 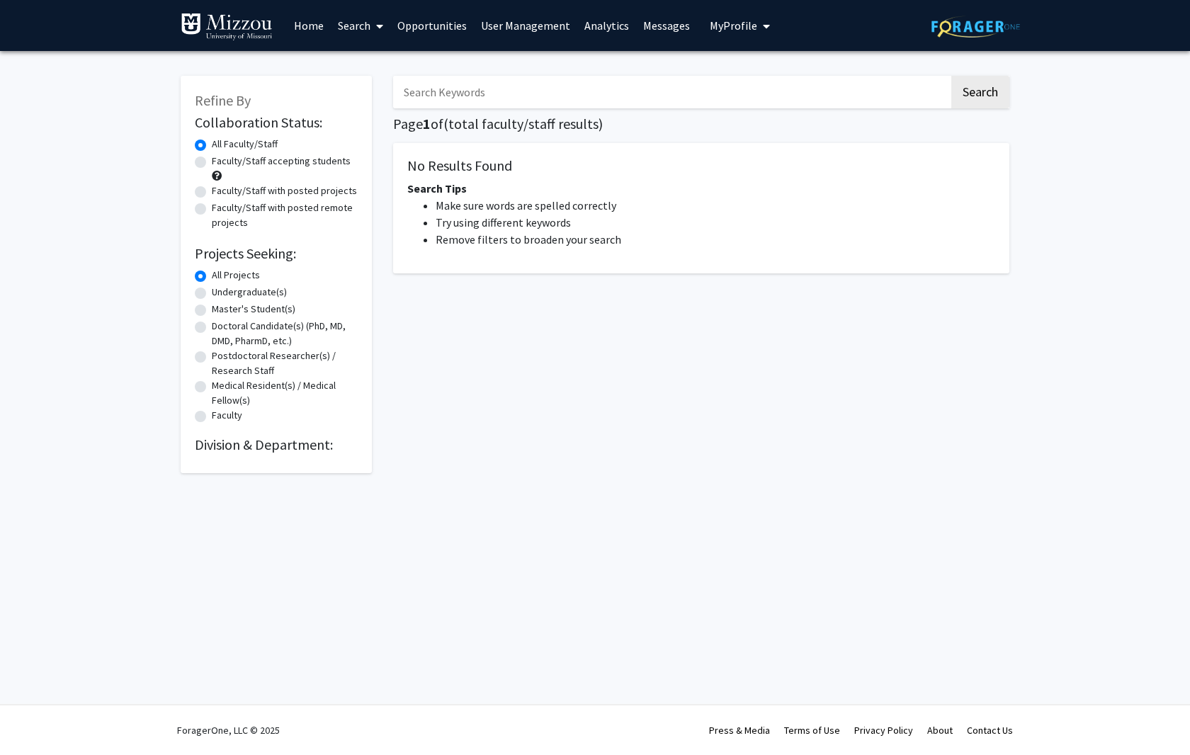 I want to click on a: Privacy Policy, so click(x=883, y=730).